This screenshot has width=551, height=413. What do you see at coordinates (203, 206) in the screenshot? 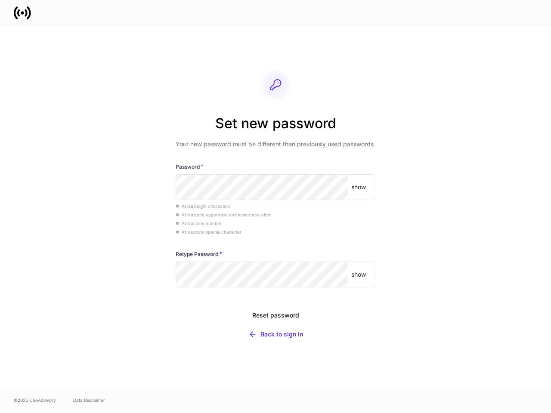
I see `span: At least eight characters` at bounding box center [203, 206].